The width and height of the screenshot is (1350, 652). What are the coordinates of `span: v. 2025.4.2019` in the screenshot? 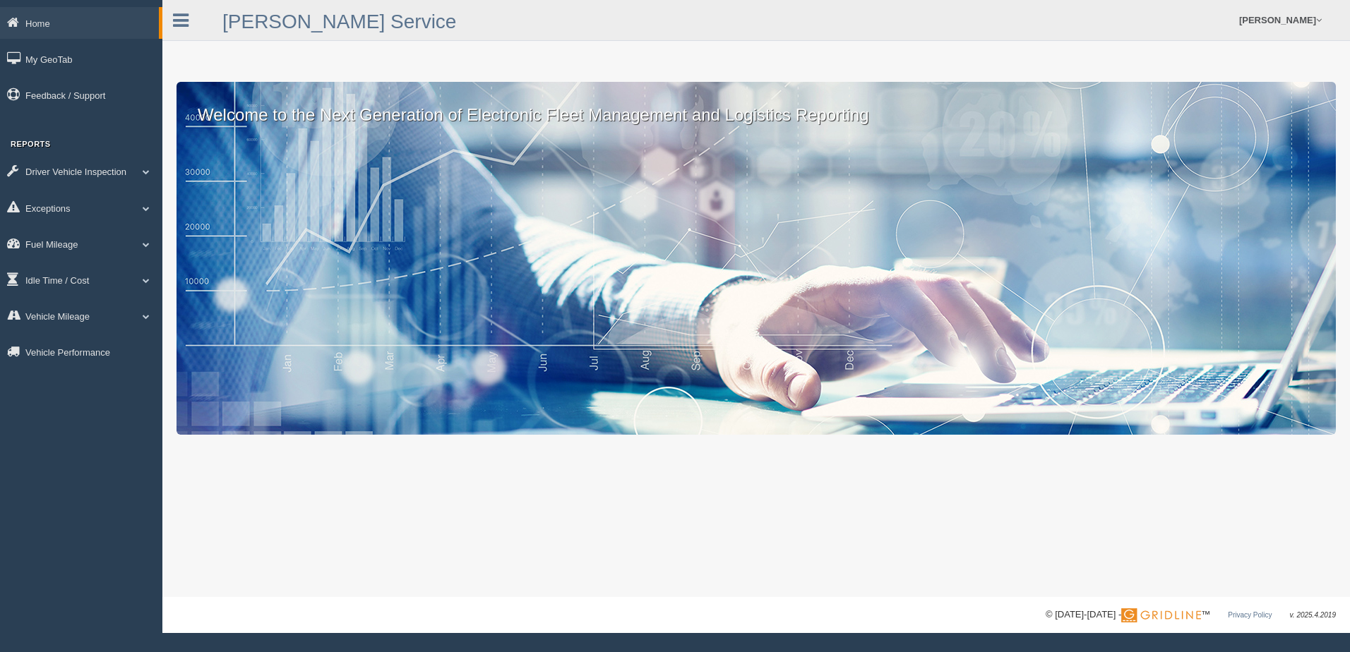 It's located at (1312, 615).